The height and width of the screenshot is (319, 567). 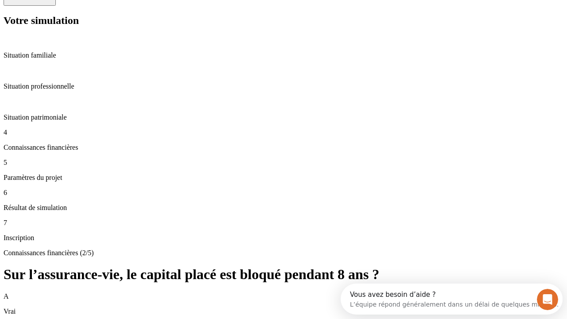 What do you see at coordinates (283, 253) in the screenshot?
I see `p: Connaissances financières (2/5)` at bounding box center [283, 253].